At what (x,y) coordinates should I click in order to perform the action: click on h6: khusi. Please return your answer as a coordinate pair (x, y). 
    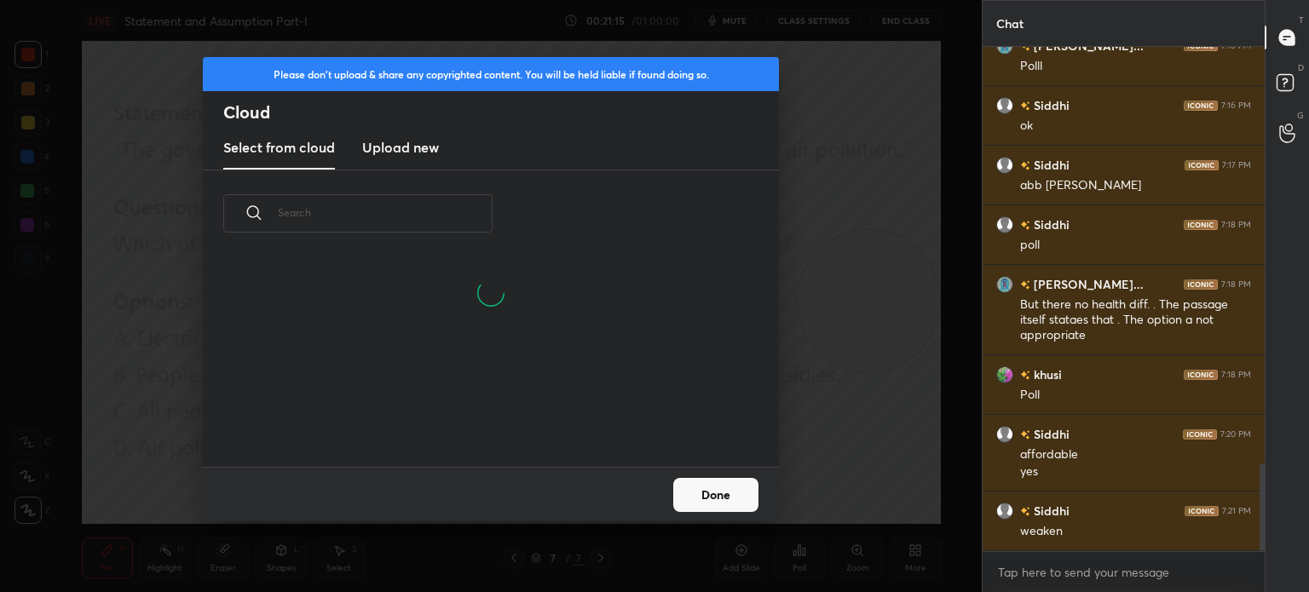
    Looking at the image, I should click on (1046, 374).